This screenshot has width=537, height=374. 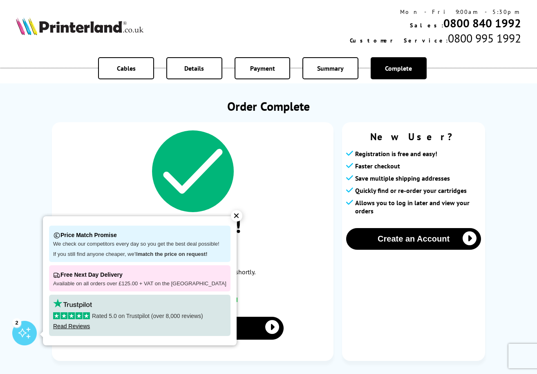 What do you see at coordinates (418, 207) in the screenshot?
I see `span: Allows you to log in later and view your orders` at bounding box center [418, 207].